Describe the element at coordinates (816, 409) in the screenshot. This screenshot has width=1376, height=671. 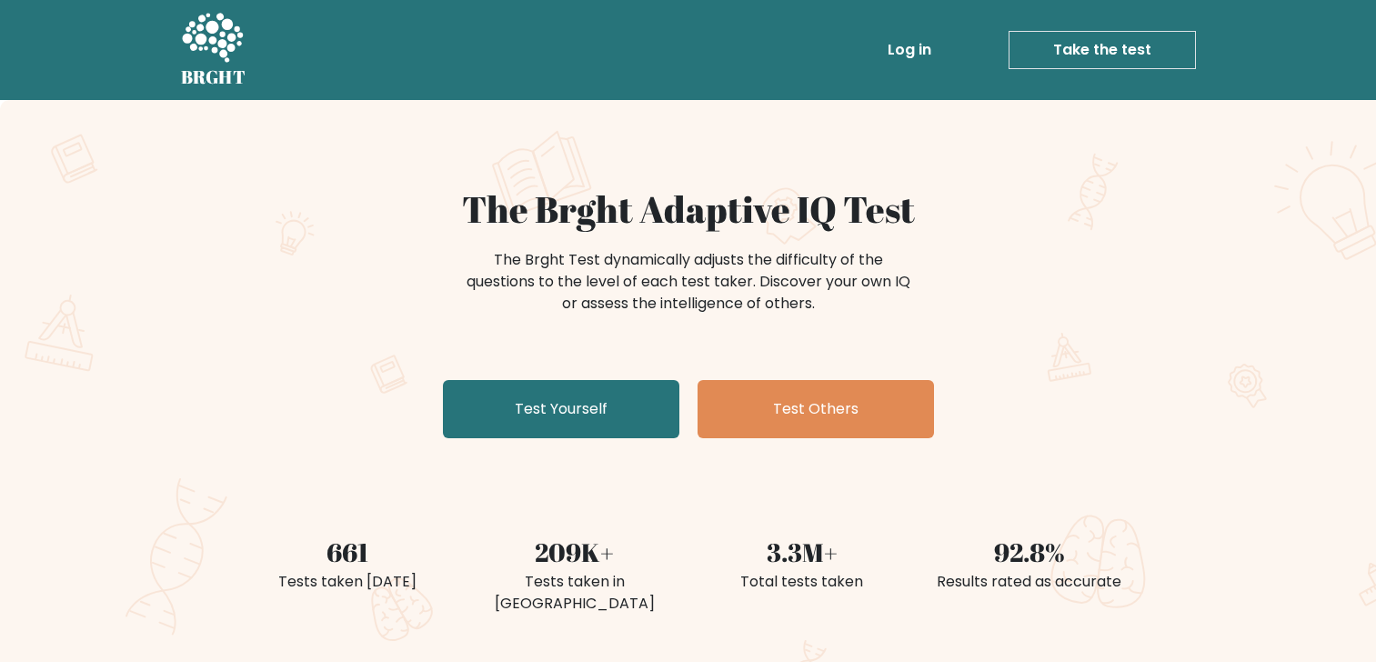
I see `a: Test Others` at that location.